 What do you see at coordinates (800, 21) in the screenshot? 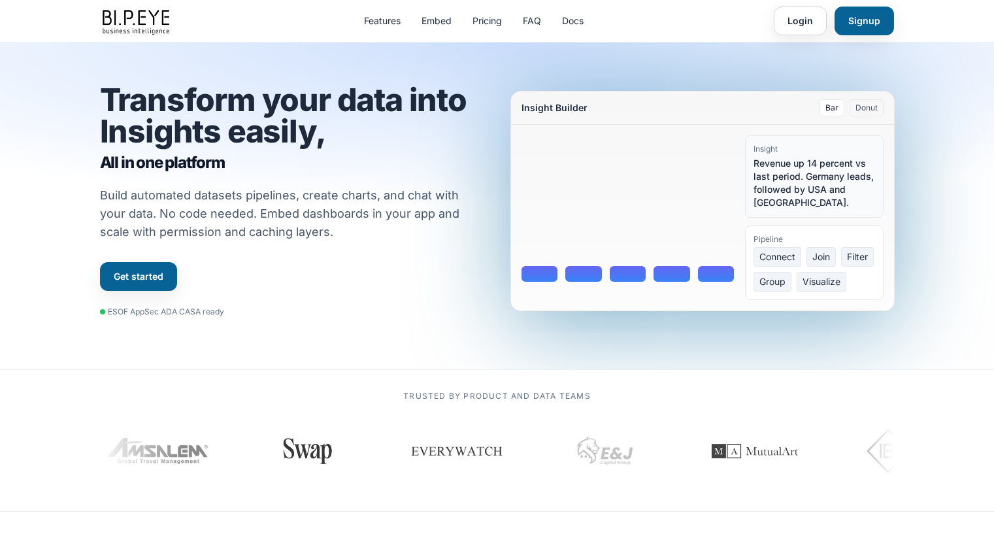
I see `a: Login` at bounding box center [800, 21].